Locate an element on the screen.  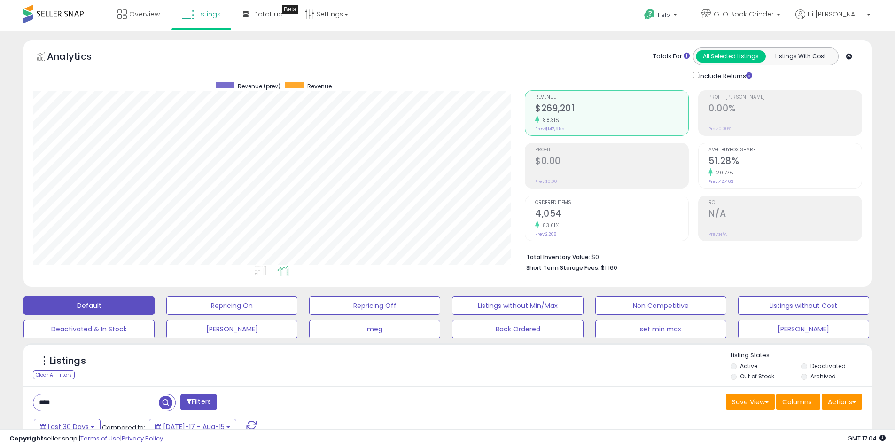
button: Last 30 Days is located at coordinates (67, 427).